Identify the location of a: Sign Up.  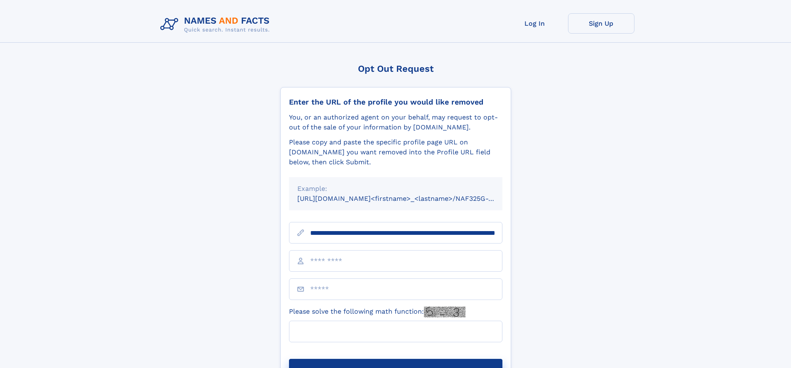
(601, 23).